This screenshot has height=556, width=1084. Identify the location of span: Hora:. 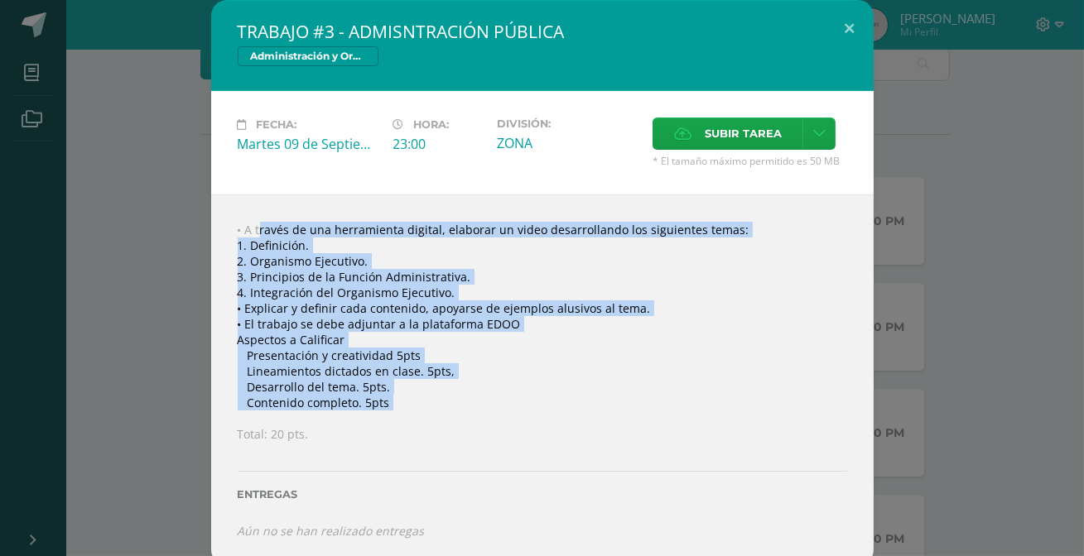
(431, 124).